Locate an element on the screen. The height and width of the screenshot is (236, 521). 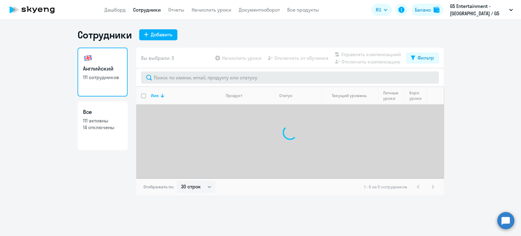
div: Продукт is located at coordinates (234, 96).